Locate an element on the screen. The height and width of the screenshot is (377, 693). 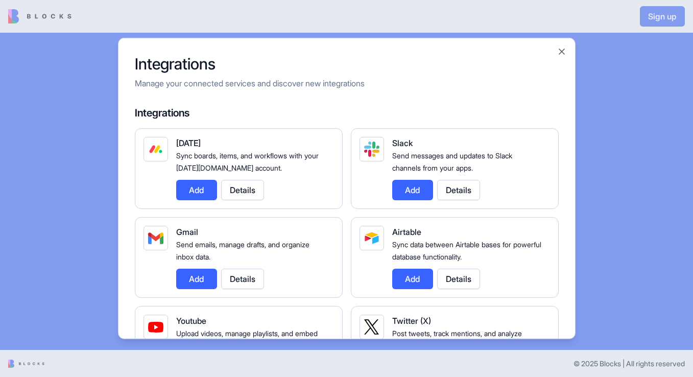
h4: Integrations is located at coordinates (347, 113).